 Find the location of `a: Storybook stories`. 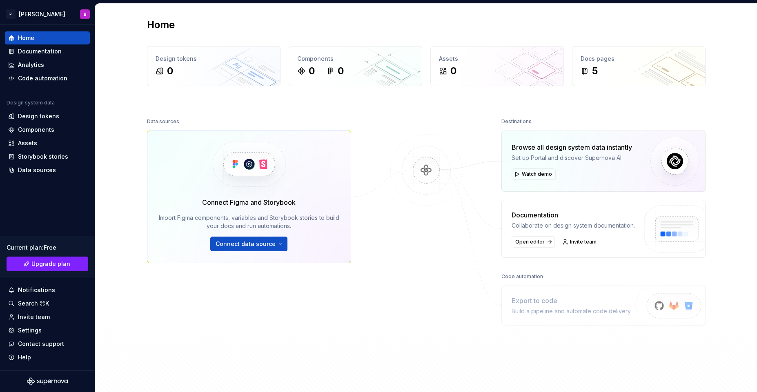

a: Storybook stories is located at coordinates (47, 157).